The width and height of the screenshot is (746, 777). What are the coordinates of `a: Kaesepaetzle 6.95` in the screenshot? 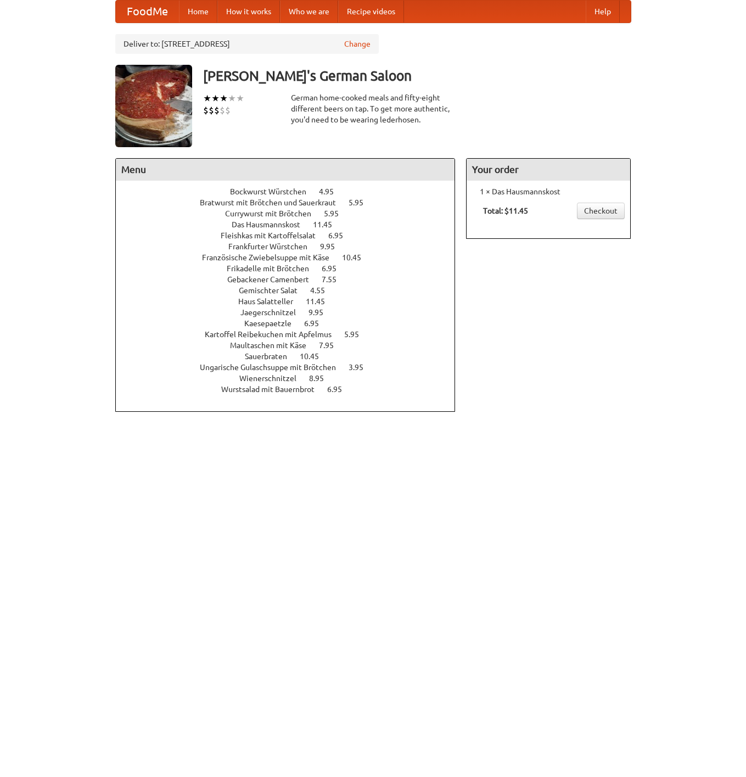 It's located at (292, 324).